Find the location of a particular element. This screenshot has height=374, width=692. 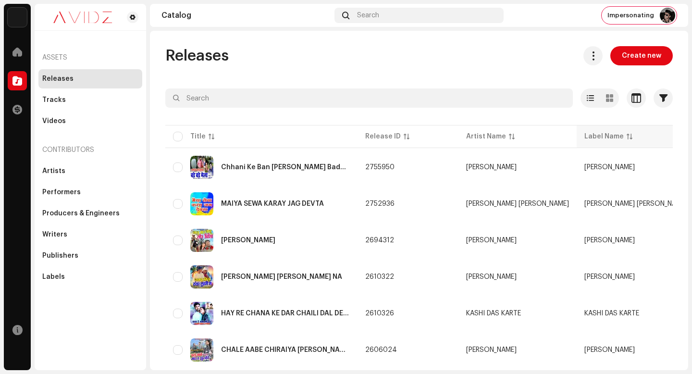

re-a-nav-header: Contributors is located at coordinates (90, 150).